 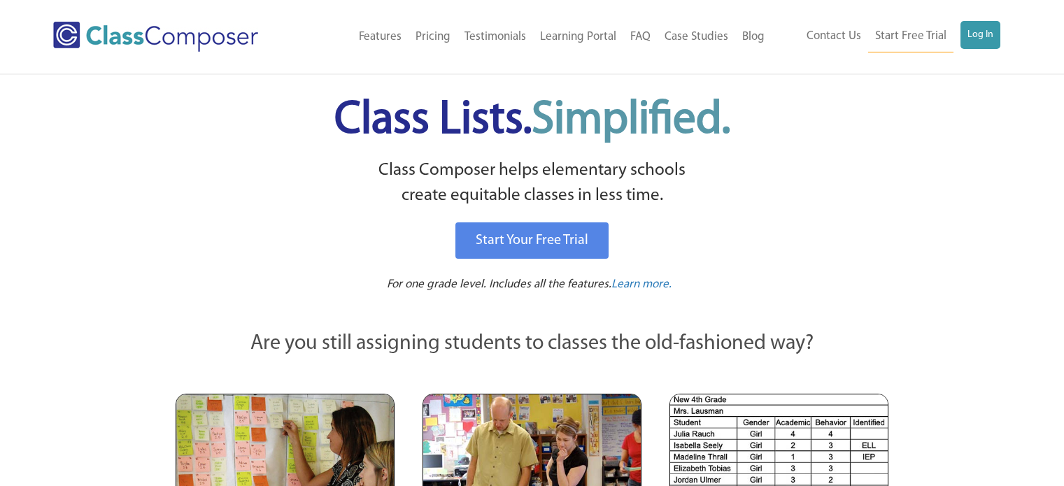 What do you see at coordinates (532, 241) in the screenshot?
I see `a: Start Your Free Trial` at bounding box center [532, 241].